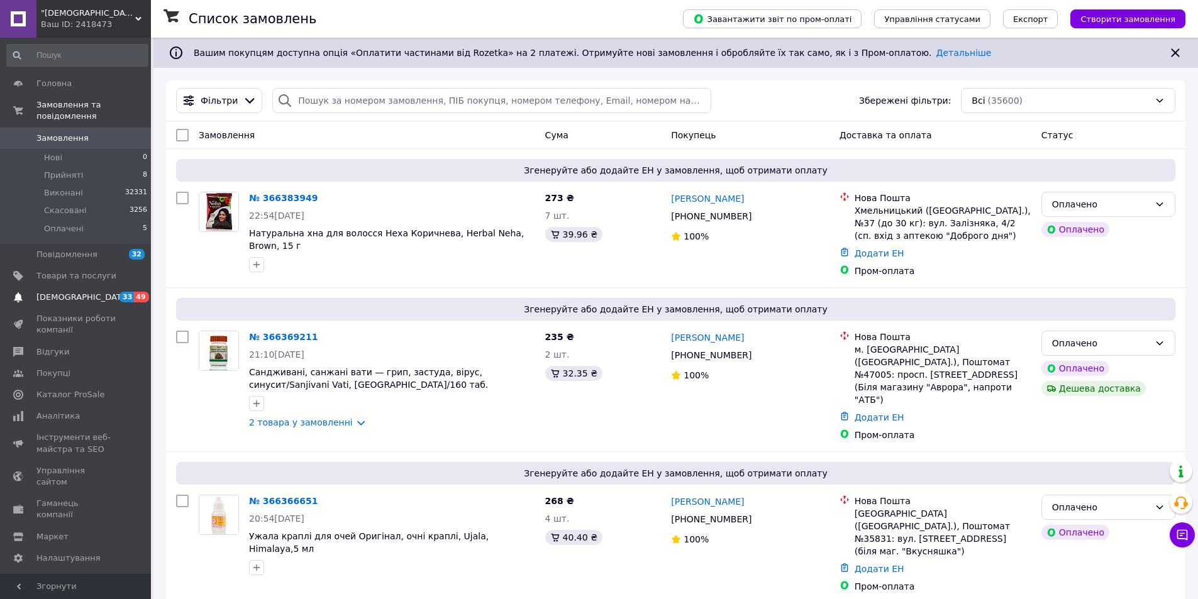  Describe the element at coordinates (76, 443) in the screenshot. I see `span: Інструменти веб-майстра та SEO` at that location.